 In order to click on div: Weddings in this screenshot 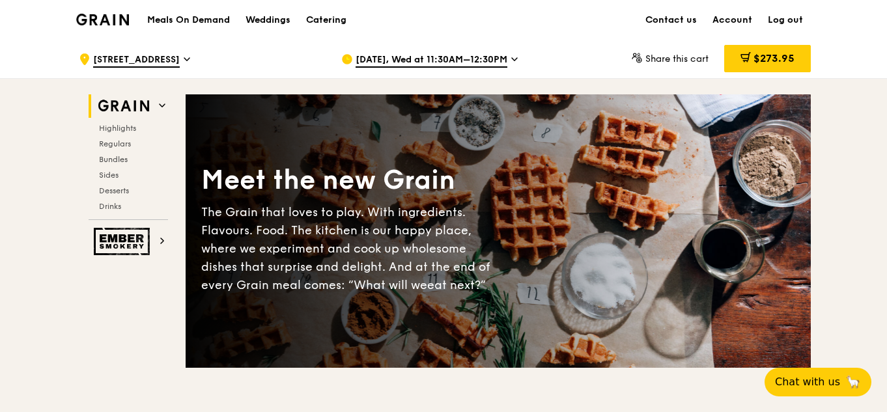, I will do `click(268, 20)`.